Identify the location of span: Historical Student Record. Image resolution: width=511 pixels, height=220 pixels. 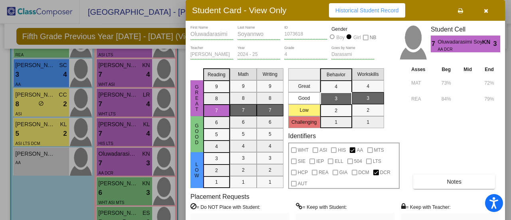
(367, 10).